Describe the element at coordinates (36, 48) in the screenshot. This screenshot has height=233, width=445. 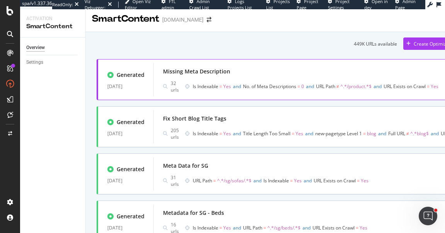
I see `div: Overview` at that location.